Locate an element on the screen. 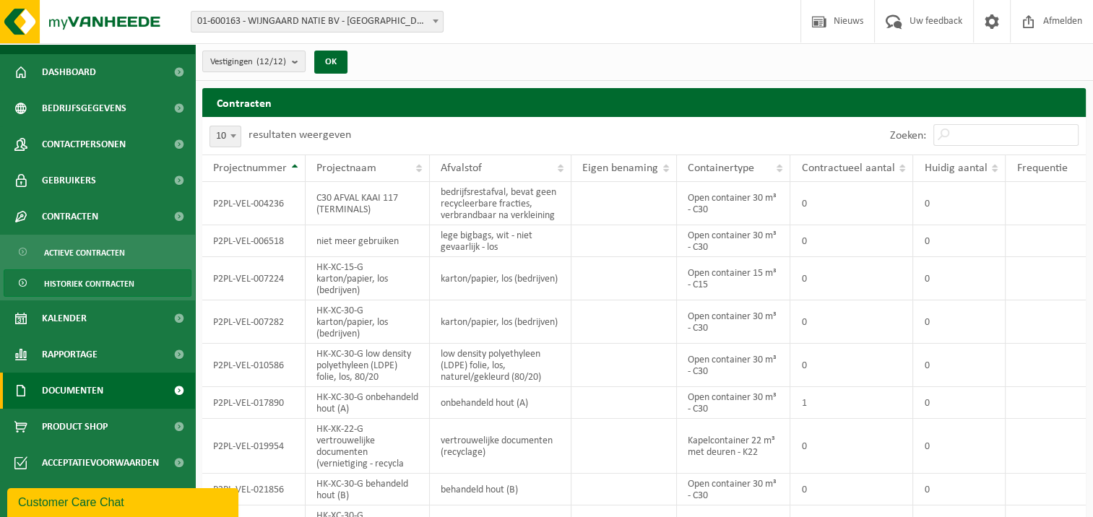  span: Projectnummer is located at coordinates (250, 168).